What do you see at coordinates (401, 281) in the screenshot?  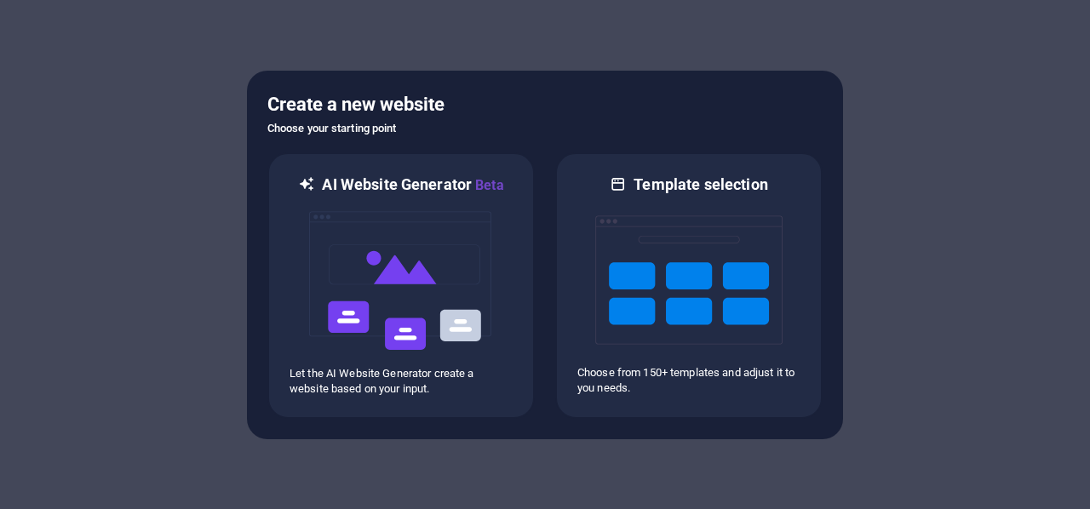 I see `img: ai` at bounding box center [401, 281].